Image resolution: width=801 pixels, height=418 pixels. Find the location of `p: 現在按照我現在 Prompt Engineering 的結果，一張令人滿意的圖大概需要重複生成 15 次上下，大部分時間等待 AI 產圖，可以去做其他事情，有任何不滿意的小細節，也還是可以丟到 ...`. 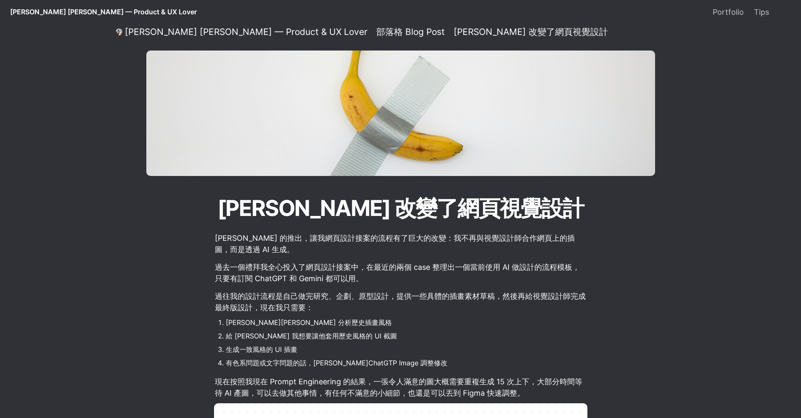

p: 現在按照我現在 Prompt Engineering 的結果，一張令人滿意的圖大概需要重複生成 15 次上下，大部分時間等待 AI 產圖，可以去做其他事情，有任何不滿意的小細節，也還是可以丟到 ... is located at coordinates (401, 387).